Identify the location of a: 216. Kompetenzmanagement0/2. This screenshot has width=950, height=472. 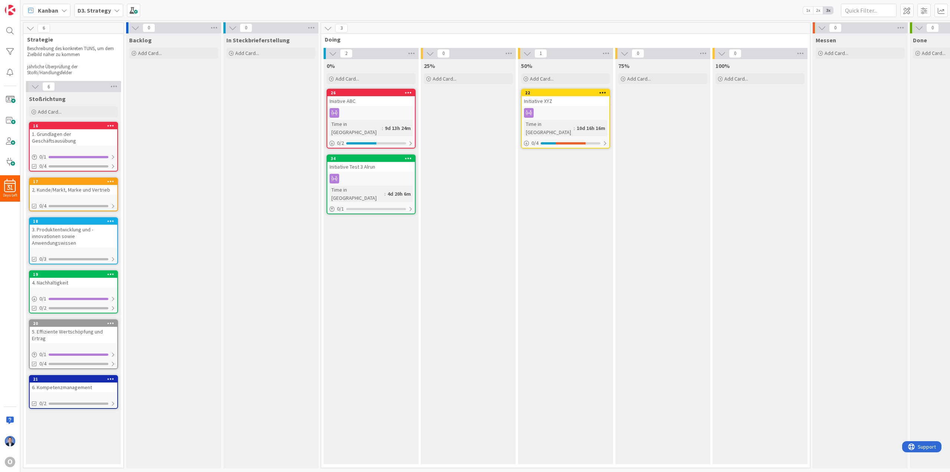
(73, 391).